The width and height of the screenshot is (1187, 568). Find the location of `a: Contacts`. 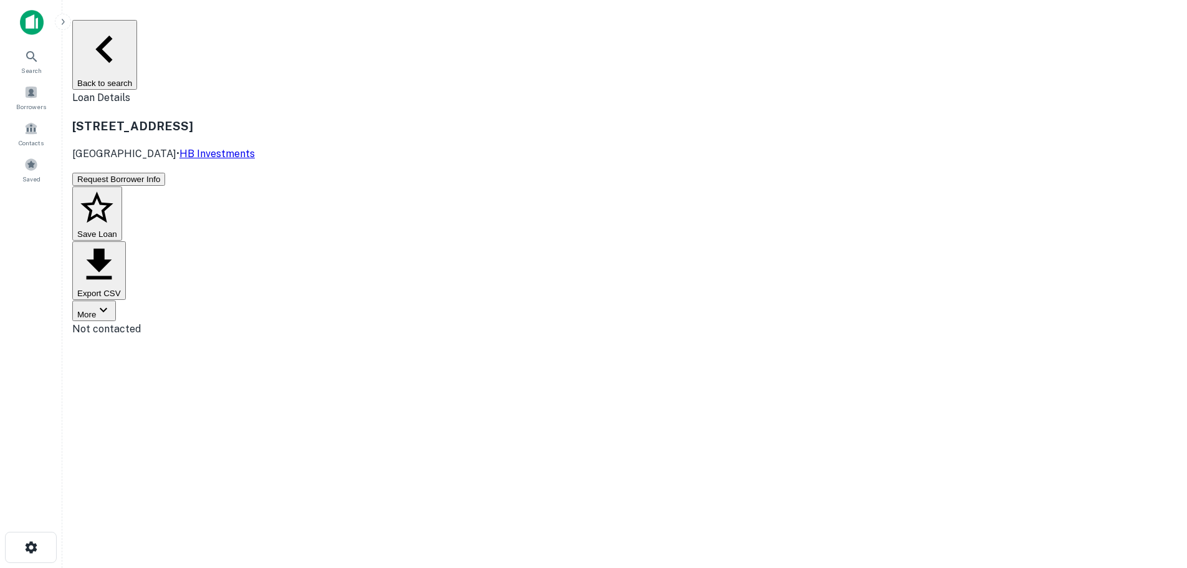

a: Contacts is located at coordinates (31, 133).